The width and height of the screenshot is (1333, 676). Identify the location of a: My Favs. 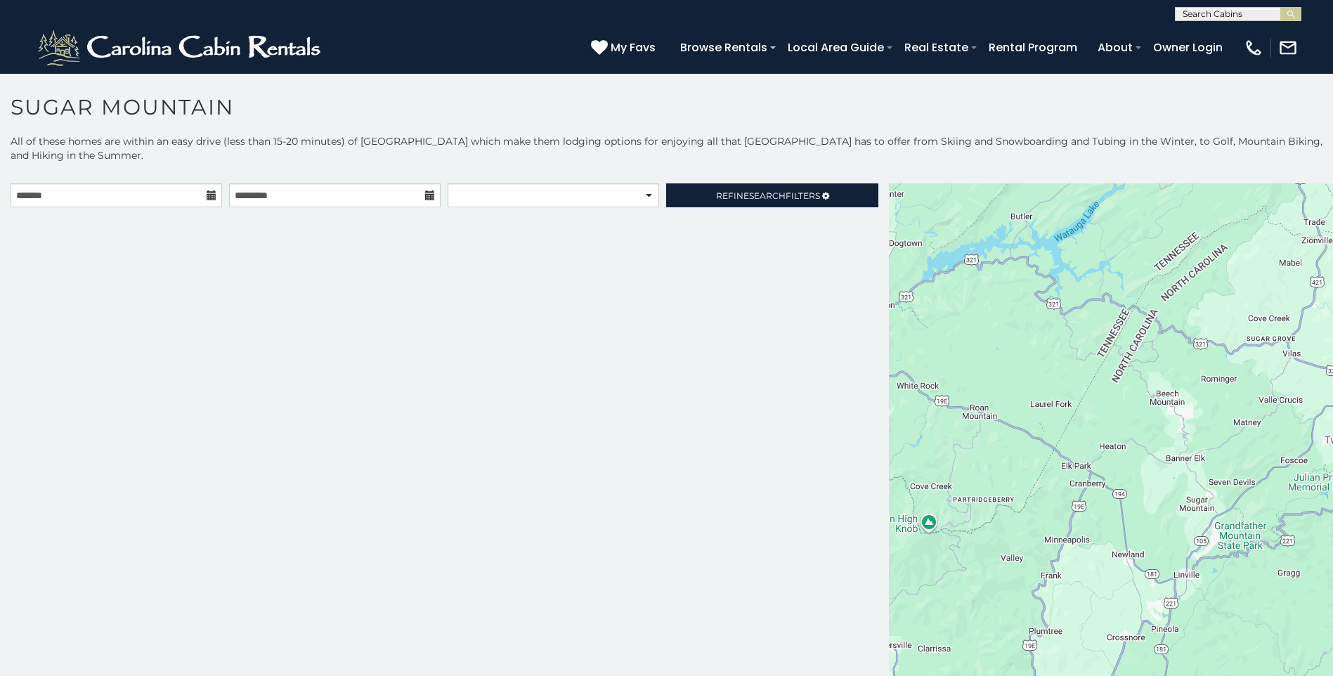
(625, 48).